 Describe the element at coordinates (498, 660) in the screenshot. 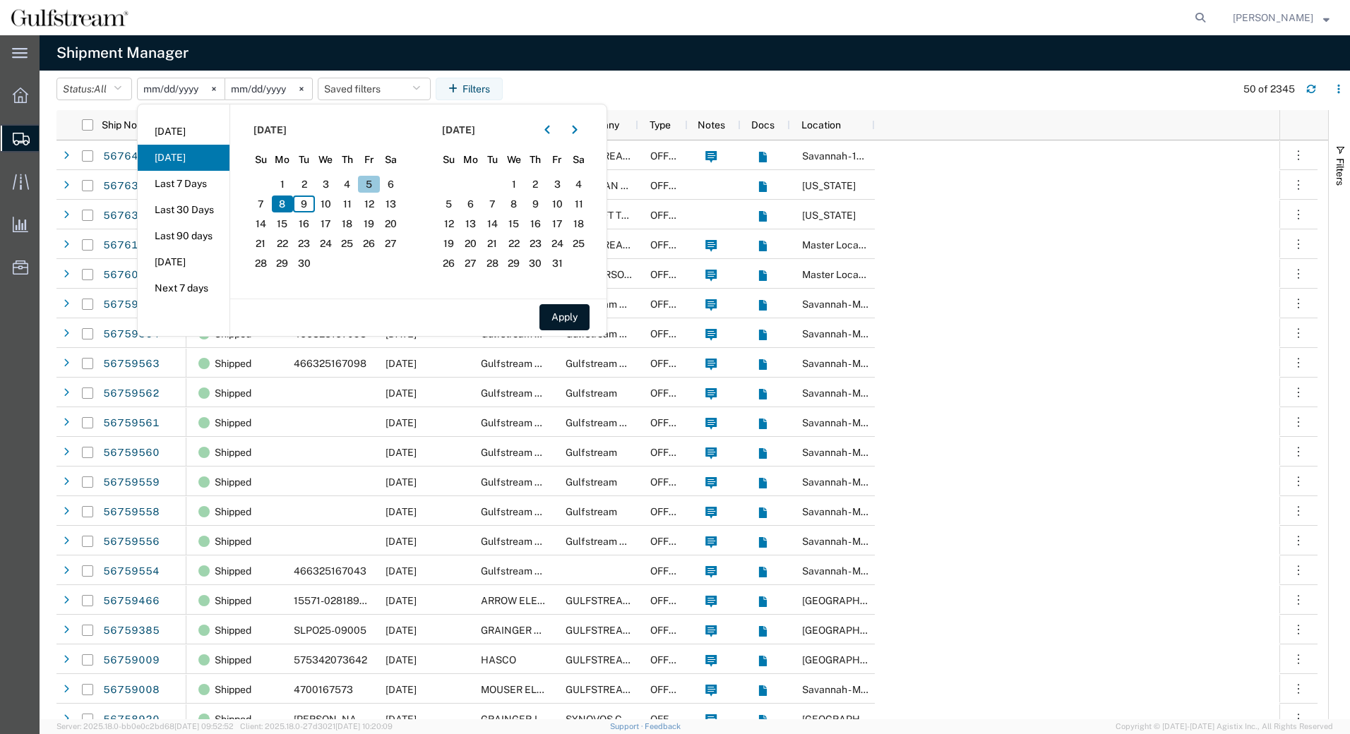

I see `span: HASCO` at that location.